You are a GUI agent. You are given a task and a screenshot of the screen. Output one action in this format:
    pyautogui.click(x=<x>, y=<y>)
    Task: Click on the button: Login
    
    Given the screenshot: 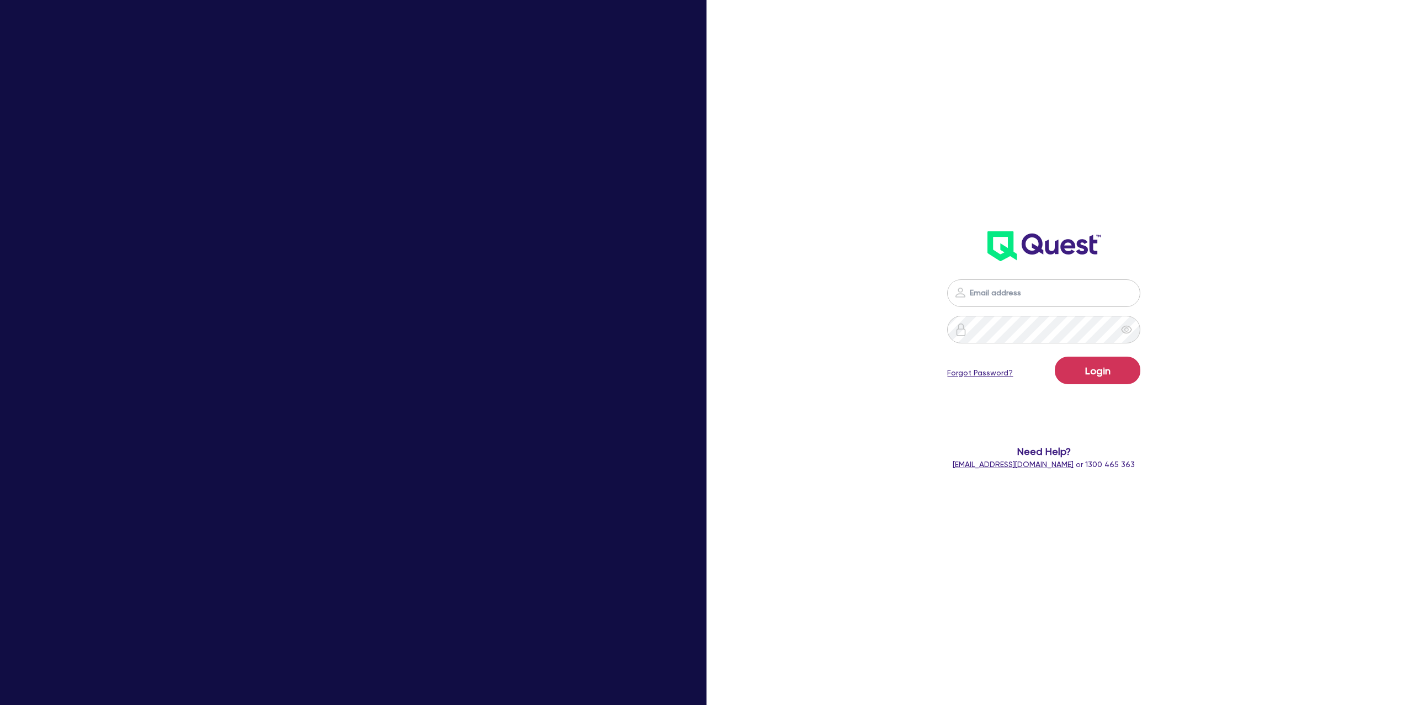 What is the action you would take?
    pyautogui.click(x=1097, y=370)
    